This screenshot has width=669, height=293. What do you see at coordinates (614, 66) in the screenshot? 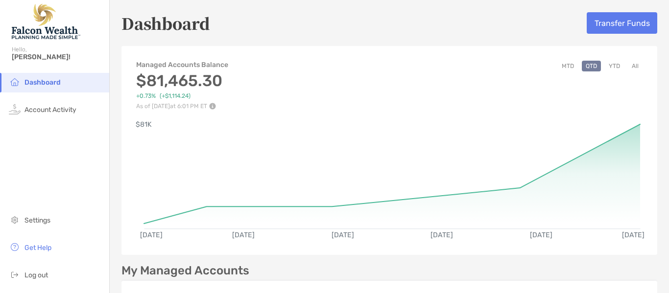
I see `button: YTD` at bounding box center [614, 66].